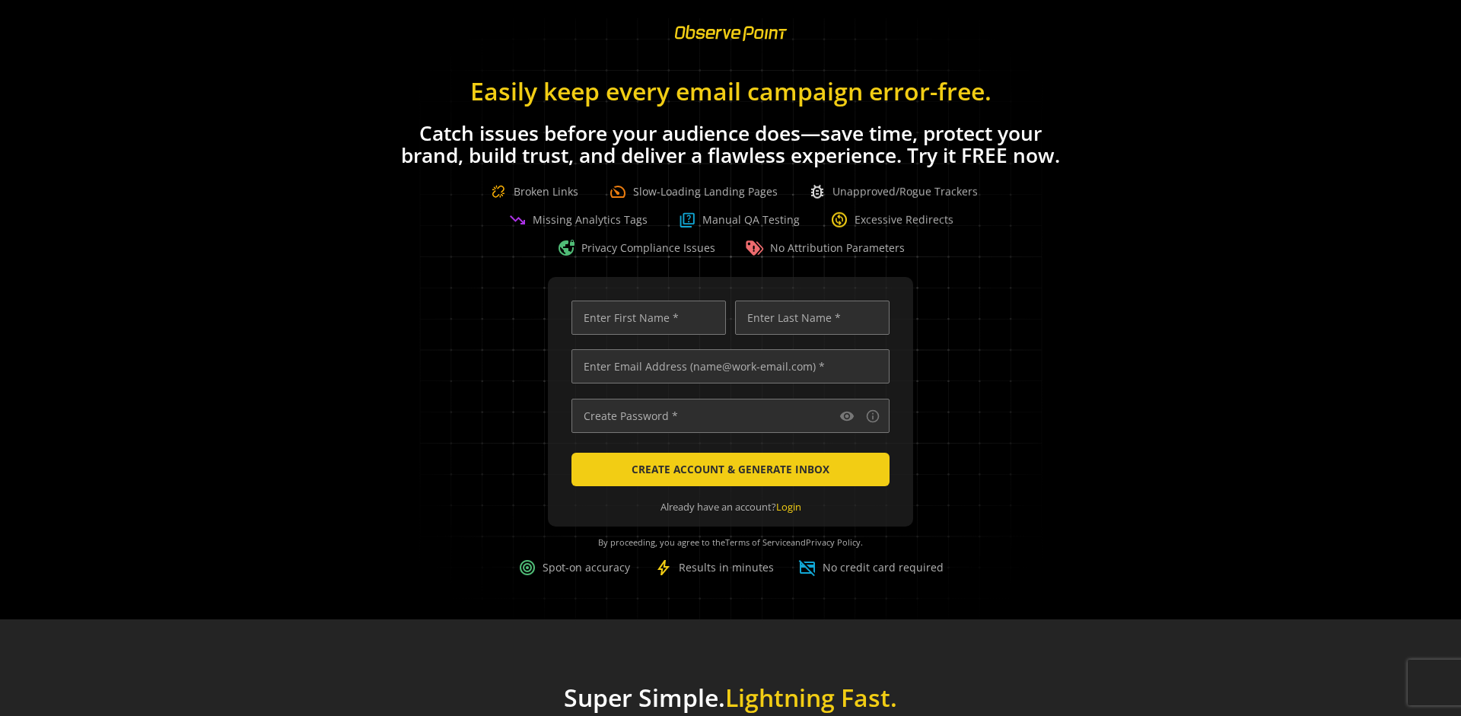  What do you see at coordinates (730, 469) in the screenshot?
I see `span: CREATE ACCOUNT & GENERATE INBOX` at bounding box center [730, 469].